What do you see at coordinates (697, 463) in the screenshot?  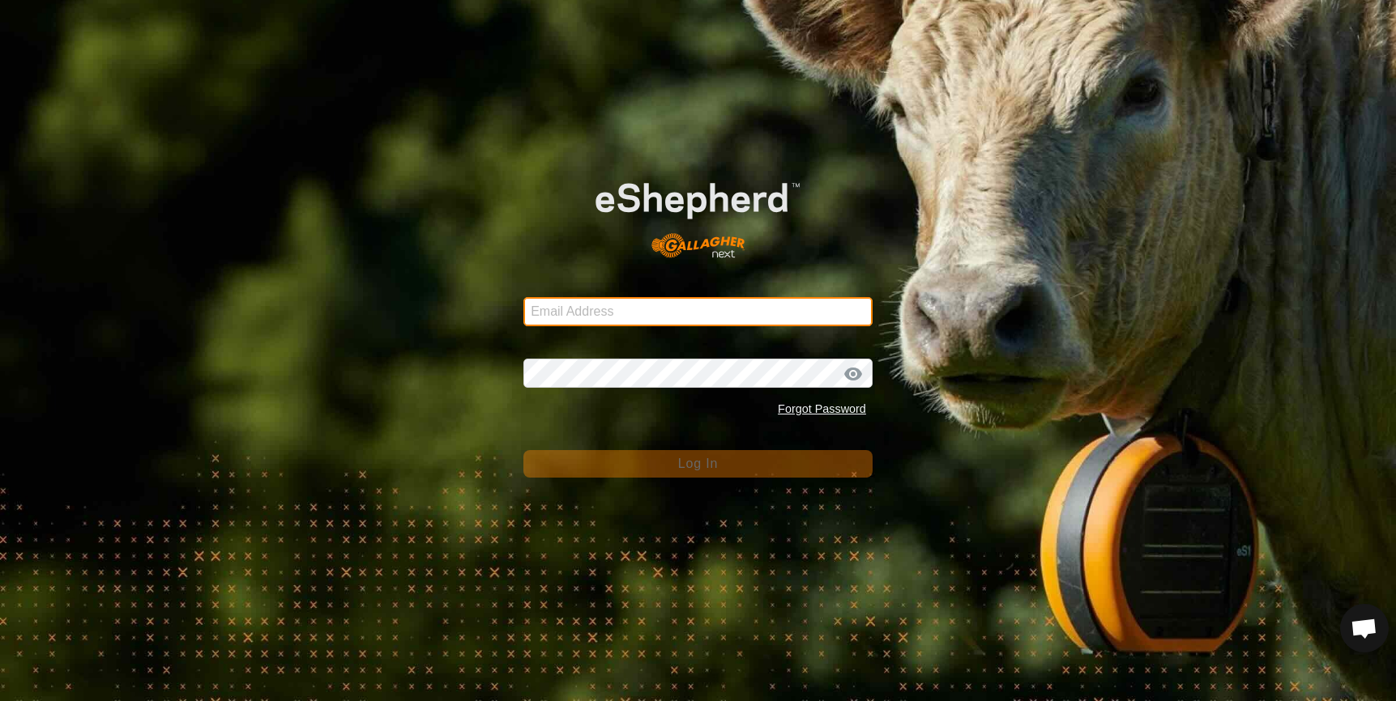 I see `span: Log In` at bounding box center [697, 463].